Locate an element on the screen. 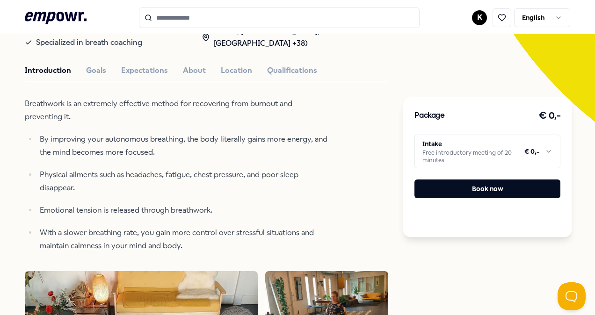 The image size is (595, 315). p: Breathwork is an extremely effective method for recovering from burnout and preventing it. is located at coordinates (177, 110).